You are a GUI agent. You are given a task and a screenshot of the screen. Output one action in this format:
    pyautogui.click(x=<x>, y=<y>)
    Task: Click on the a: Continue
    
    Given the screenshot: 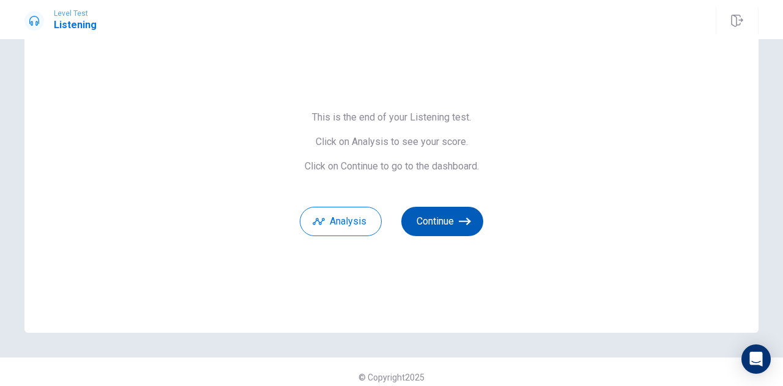 What is the action you would take?
    pyautogui.click(x=442, y=221)
    